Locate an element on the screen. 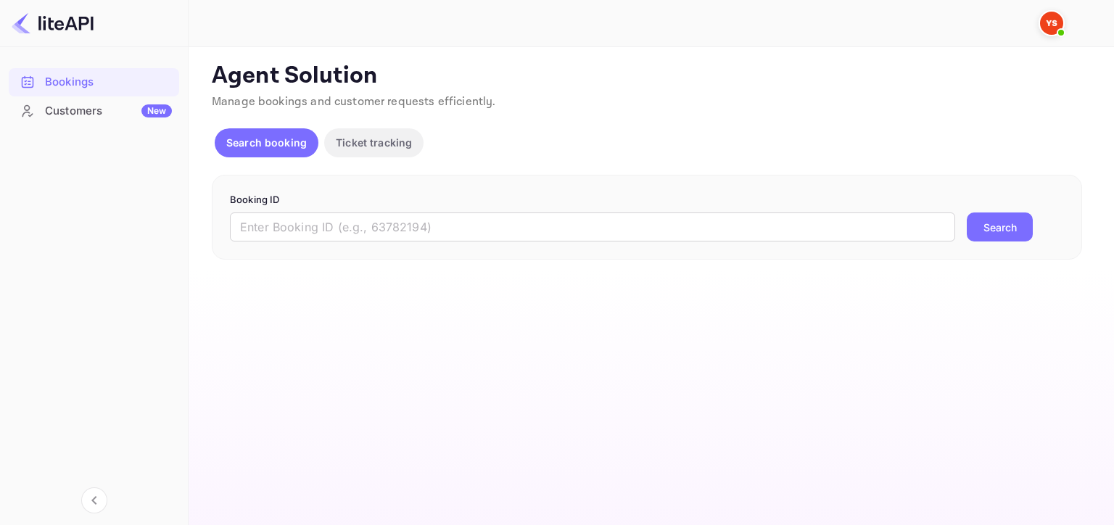 Image resolution: width=1114 pixels, height=525 pixels. div: New is located at coordinates (157, 111).